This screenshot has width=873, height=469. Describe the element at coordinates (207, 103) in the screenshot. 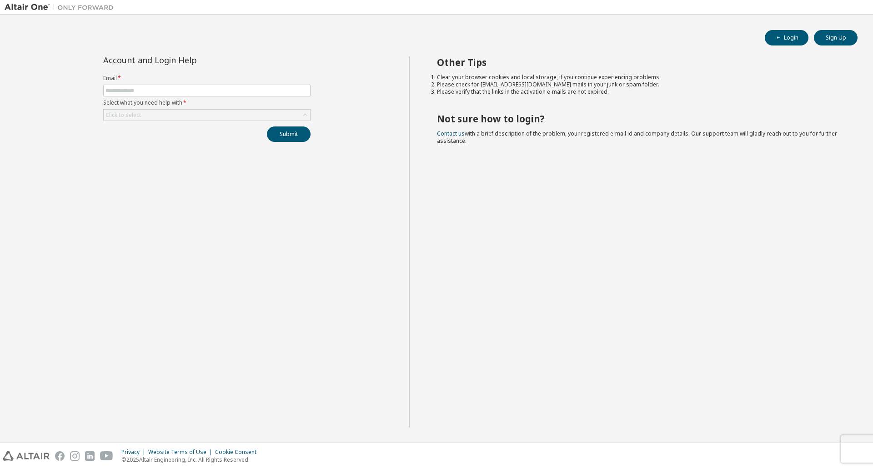

I see `label: Select what you need help with` at that location.